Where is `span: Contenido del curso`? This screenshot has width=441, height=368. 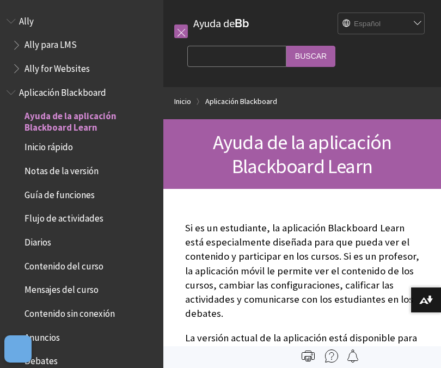 span: Contenido del curso is located at coordinates (64, 264).